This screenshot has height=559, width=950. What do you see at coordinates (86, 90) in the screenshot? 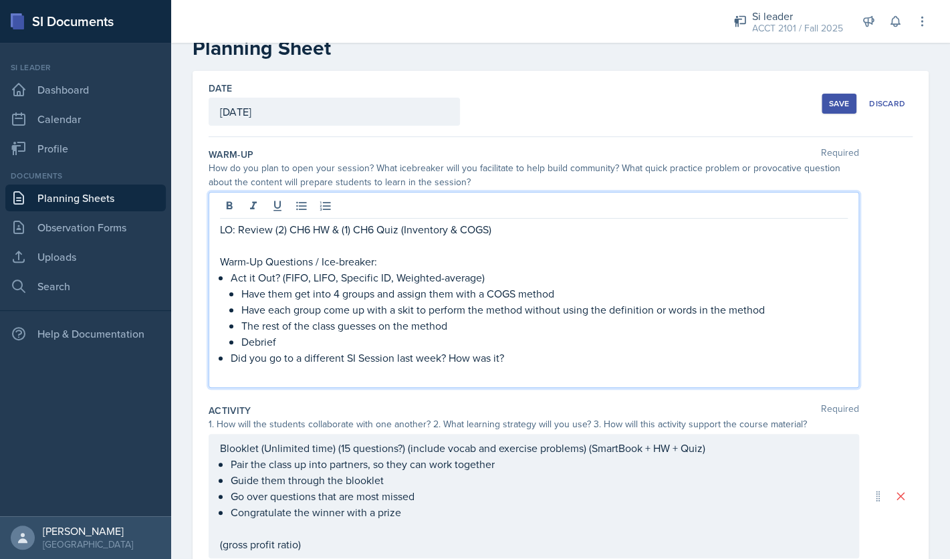
I see `a: Dashboard` at bounding box center [86, 90].